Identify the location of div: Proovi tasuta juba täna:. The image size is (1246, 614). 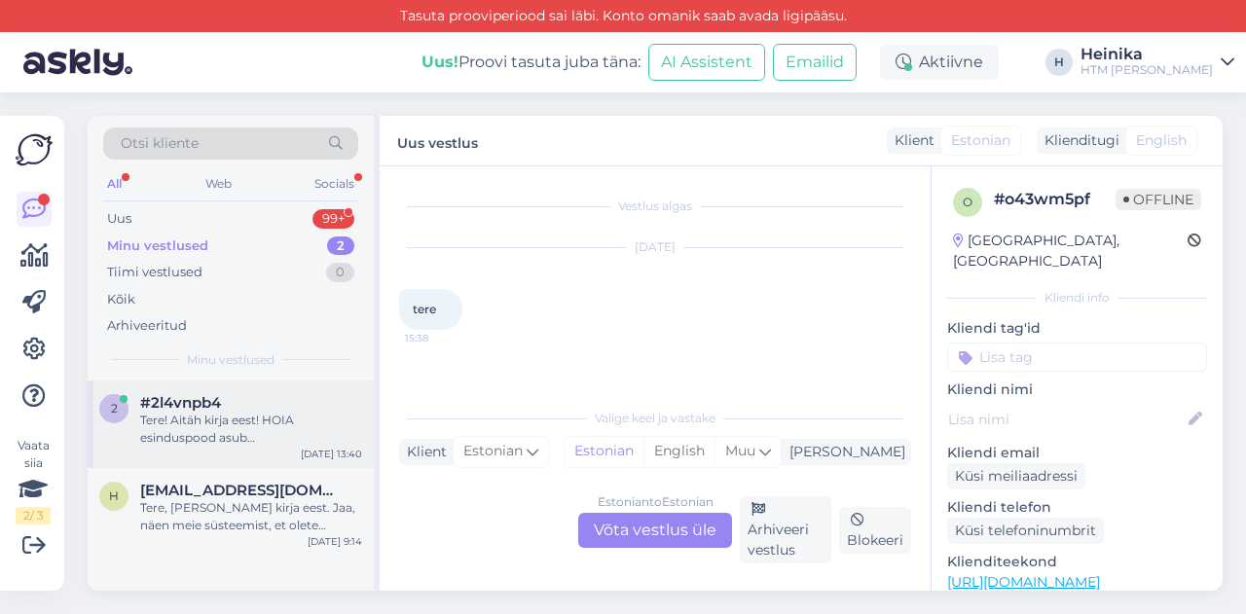
(531, 62).